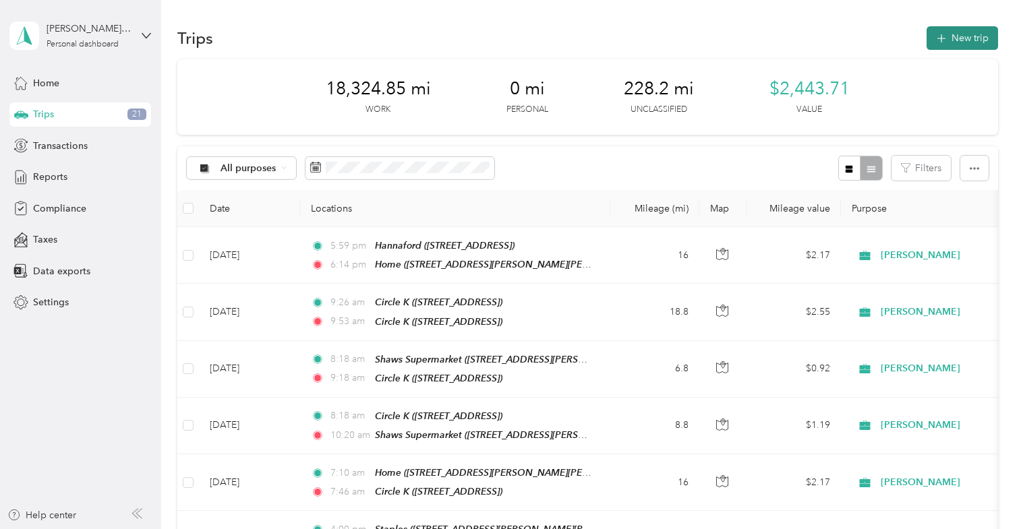 This screenshot has width=1021, height=529. I want to click on button: New trip, so click(962, 38).